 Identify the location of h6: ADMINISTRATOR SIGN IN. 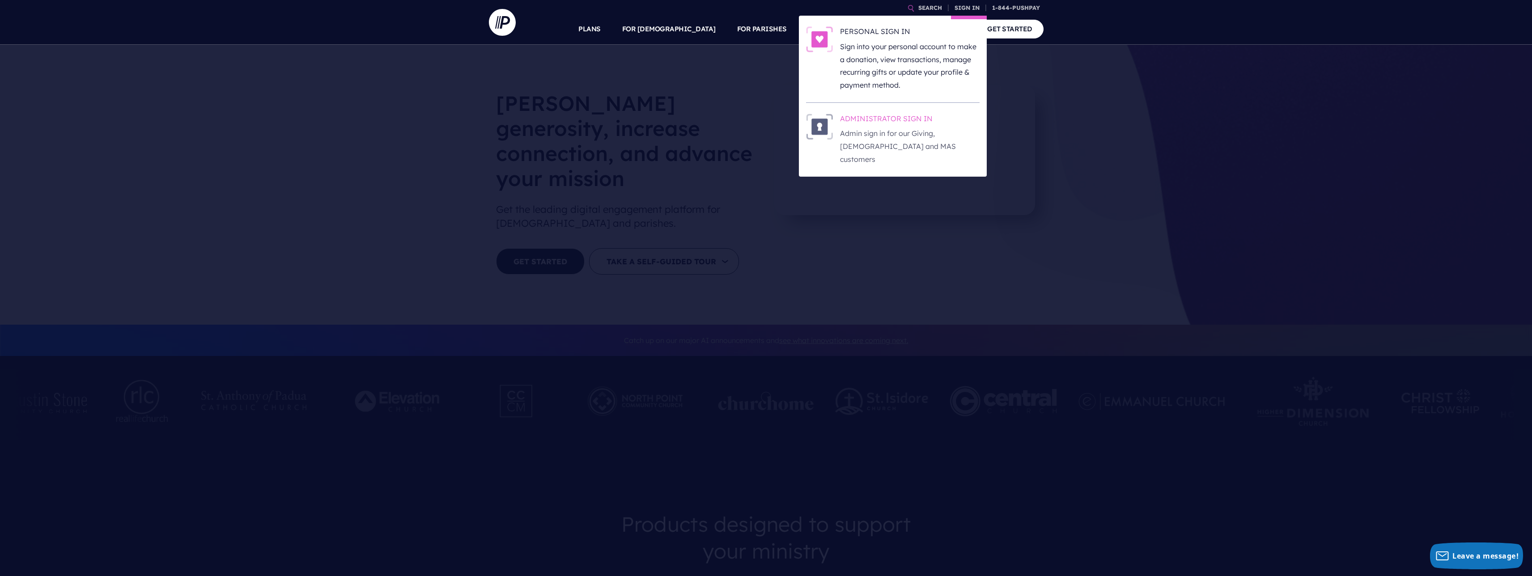
(910, 120).